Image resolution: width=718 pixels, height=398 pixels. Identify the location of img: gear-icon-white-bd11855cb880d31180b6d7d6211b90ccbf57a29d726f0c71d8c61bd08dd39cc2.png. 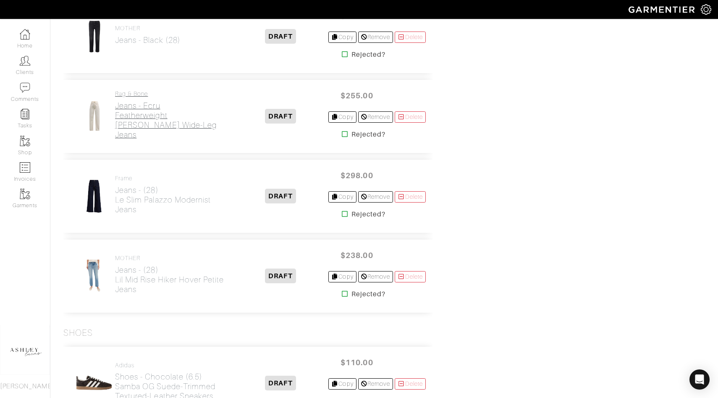
(706, 9).